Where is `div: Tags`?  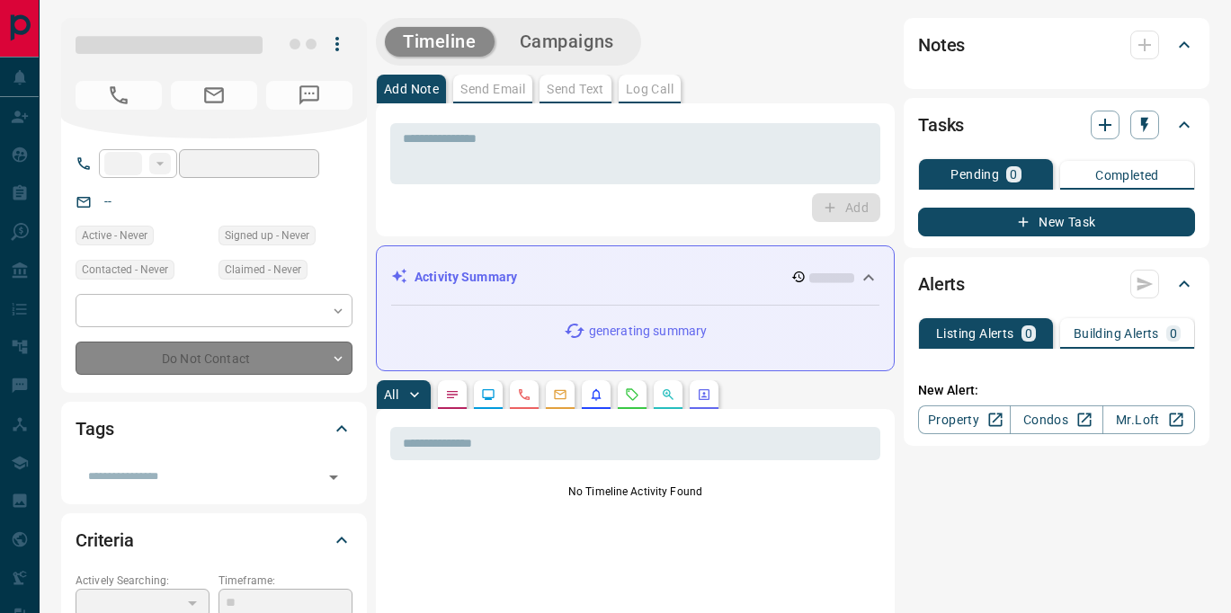 div: Tags is located at coordinates (214, 429).